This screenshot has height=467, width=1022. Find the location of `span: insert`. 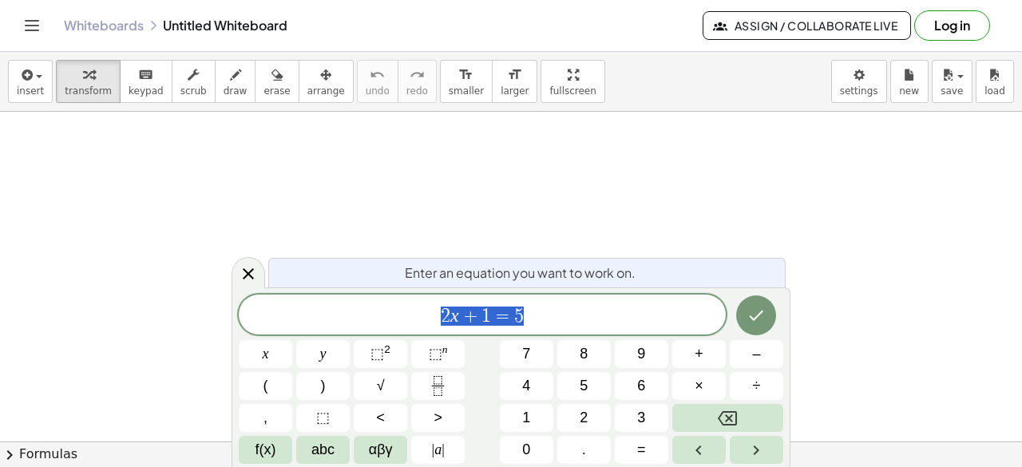

span: insert is located at coordinates (30, 91).